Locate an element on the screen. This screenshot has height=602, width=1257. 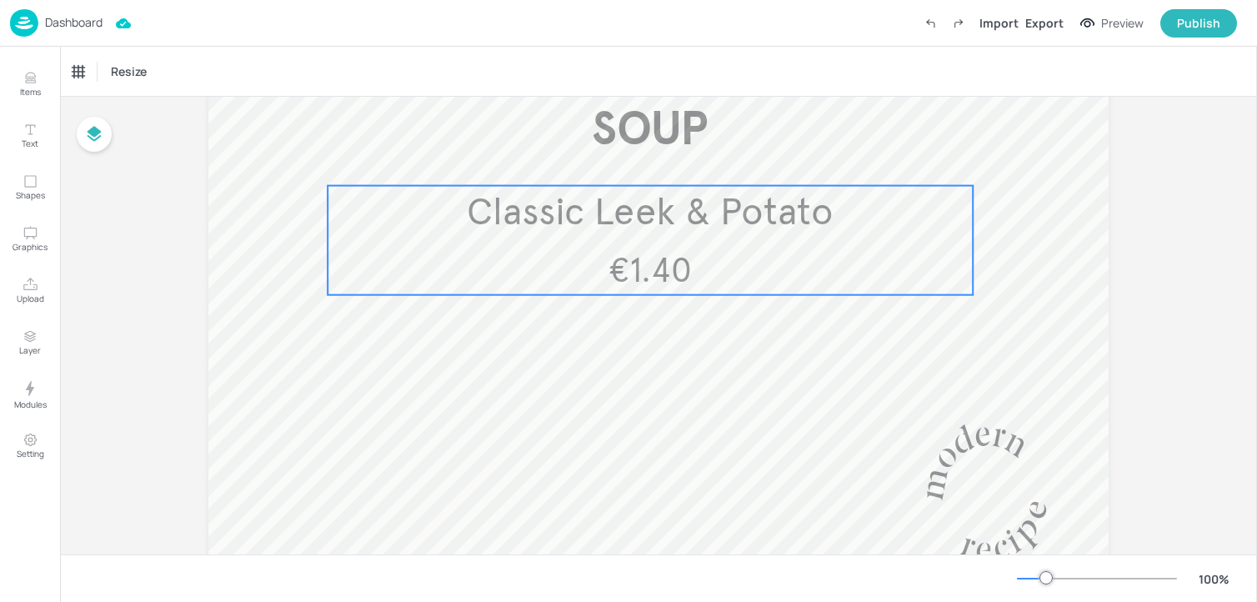
img: logo-86c26b7e.jpg is located at coordinates (24, 23).